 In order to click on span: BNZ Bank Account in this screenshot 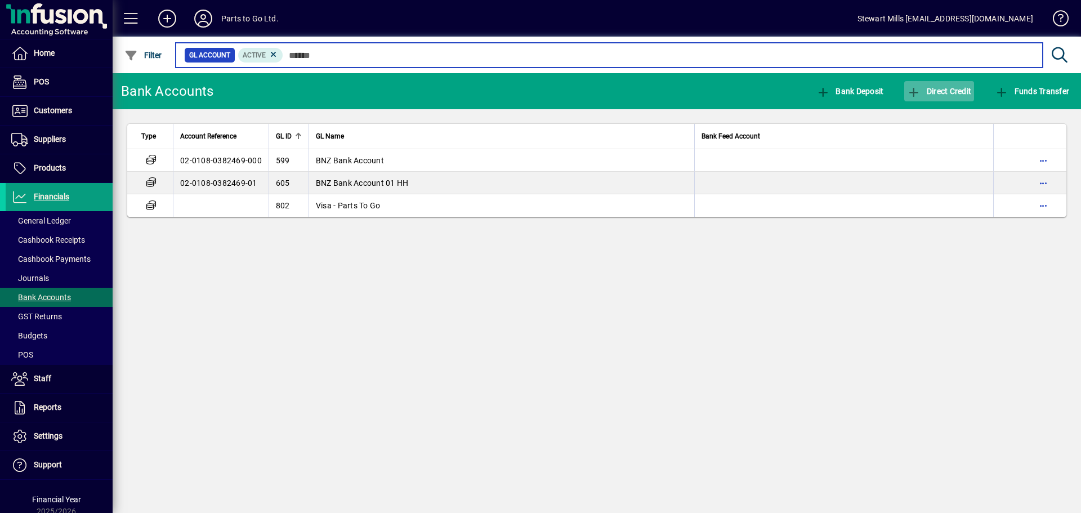, I will do `click(350, 160)`.